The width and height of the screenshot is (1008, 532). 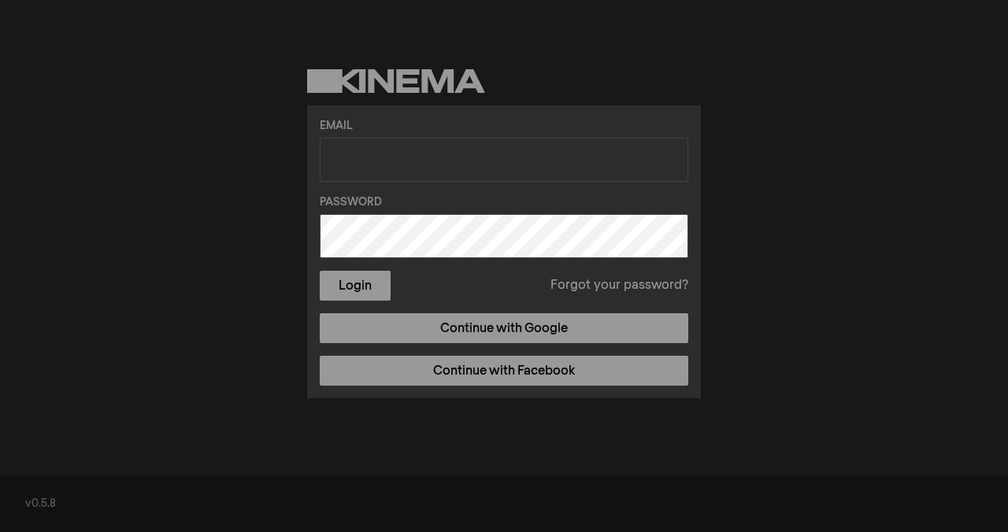 What do you see at coordinates (504, 126) in the screenshot?
I see `label: Email` at bounding box center [504, 126].